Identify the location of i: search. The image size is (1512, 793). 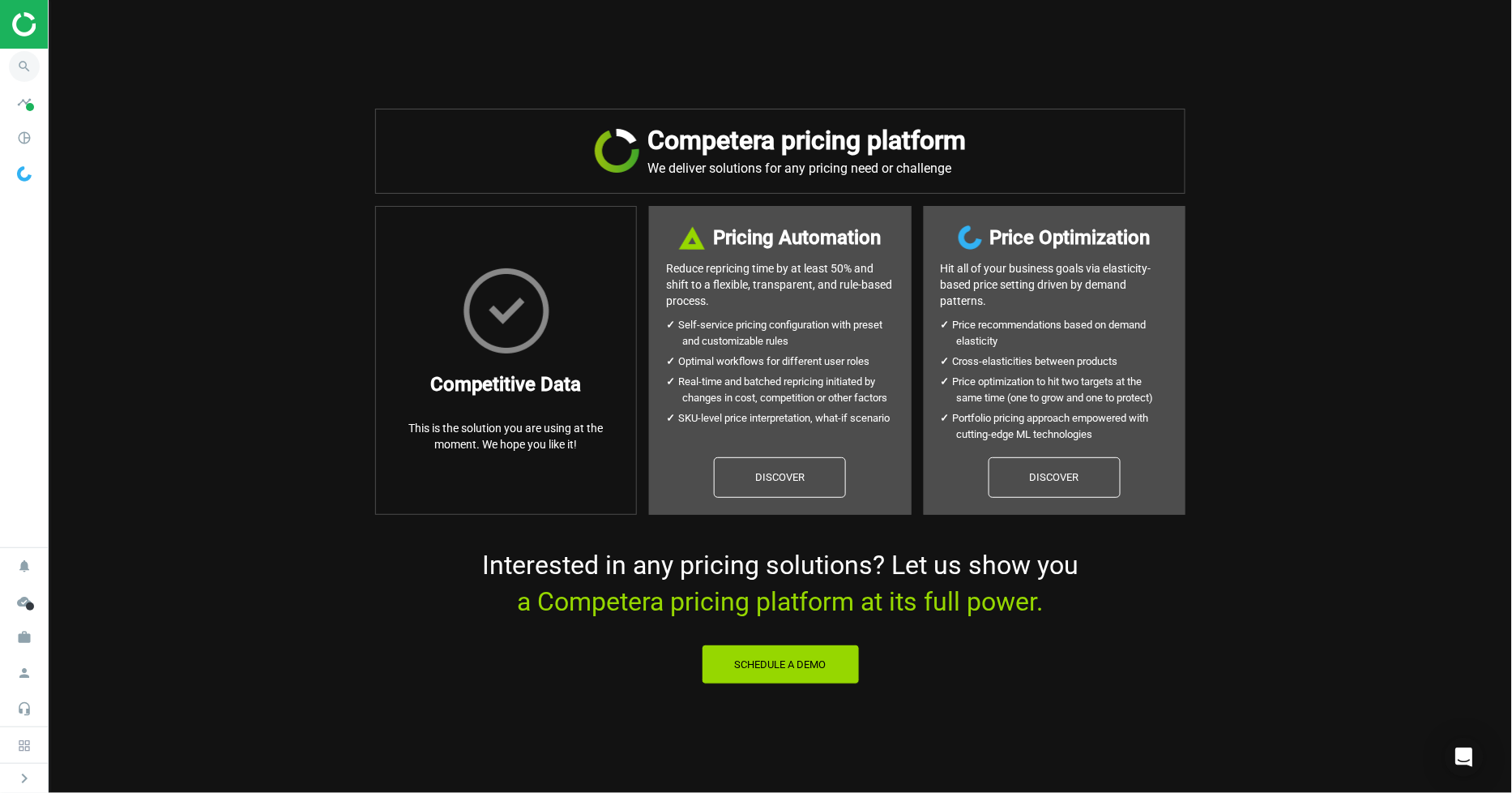
(24, 66).